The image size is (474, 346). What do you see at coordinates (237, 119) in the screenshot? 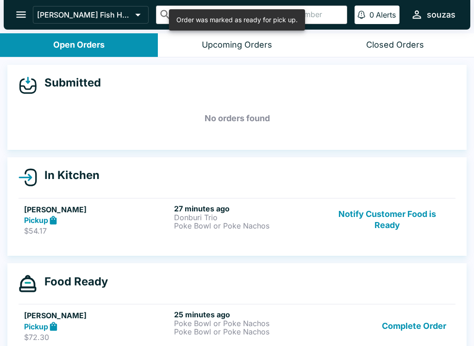
I see `h5: No orders found` at bounding box center [237, 119].